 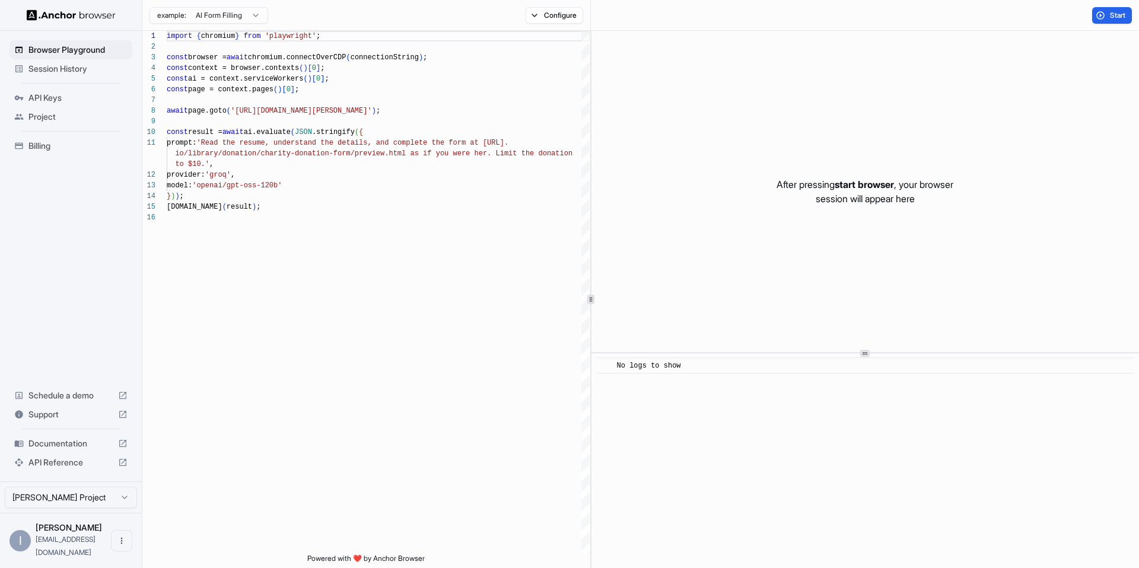 I want to click on span: Project, so click(x=78, y=117).